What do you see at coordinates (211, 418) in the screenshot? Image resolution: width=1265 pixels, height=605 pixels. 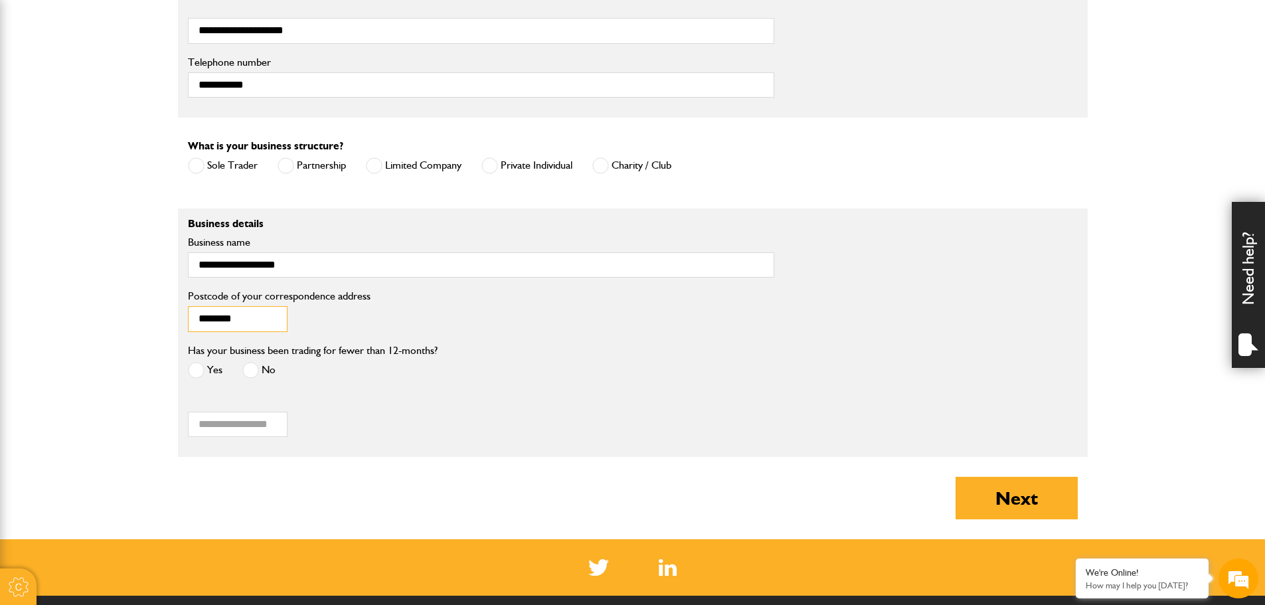 I see `em: Start Chat` at bounding box center [211, 418].